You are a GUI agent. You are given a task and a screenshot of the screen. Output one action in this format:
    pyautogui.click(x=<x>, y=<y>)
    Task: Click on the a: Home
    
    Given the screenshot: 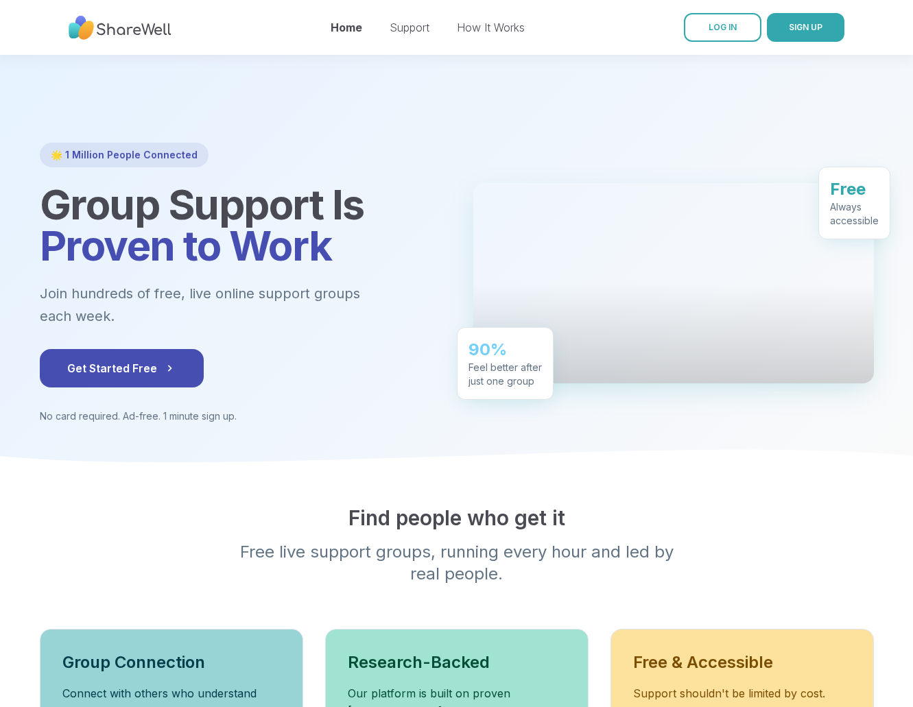 What is the action you would take?
    pyautogui.click(x=346, y=27)
    